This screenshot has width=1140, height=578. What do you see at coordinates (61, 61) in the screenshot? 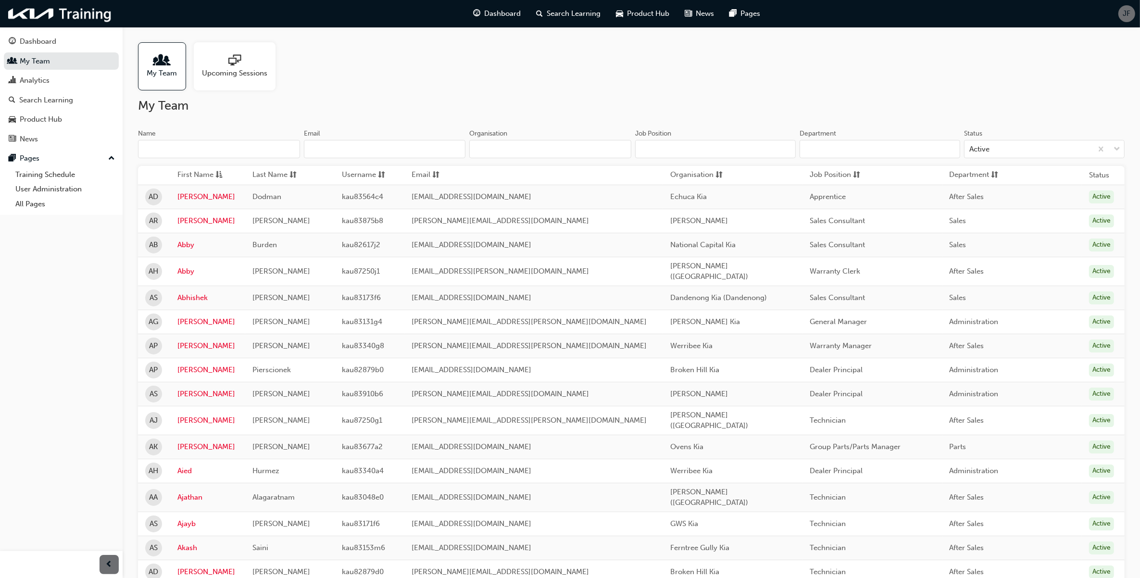
I see `a: My Team` at bounding box center [61, 61].